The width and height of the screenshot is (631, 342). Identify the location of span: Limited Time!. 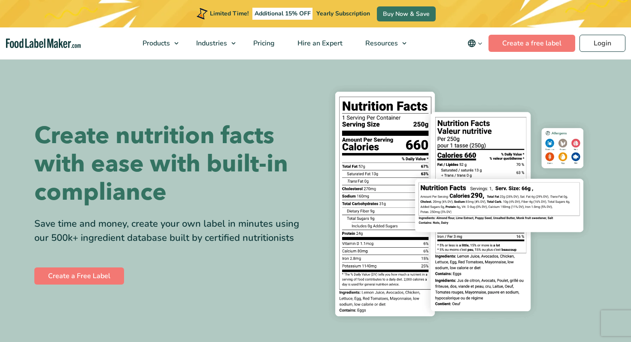
(229, 13).